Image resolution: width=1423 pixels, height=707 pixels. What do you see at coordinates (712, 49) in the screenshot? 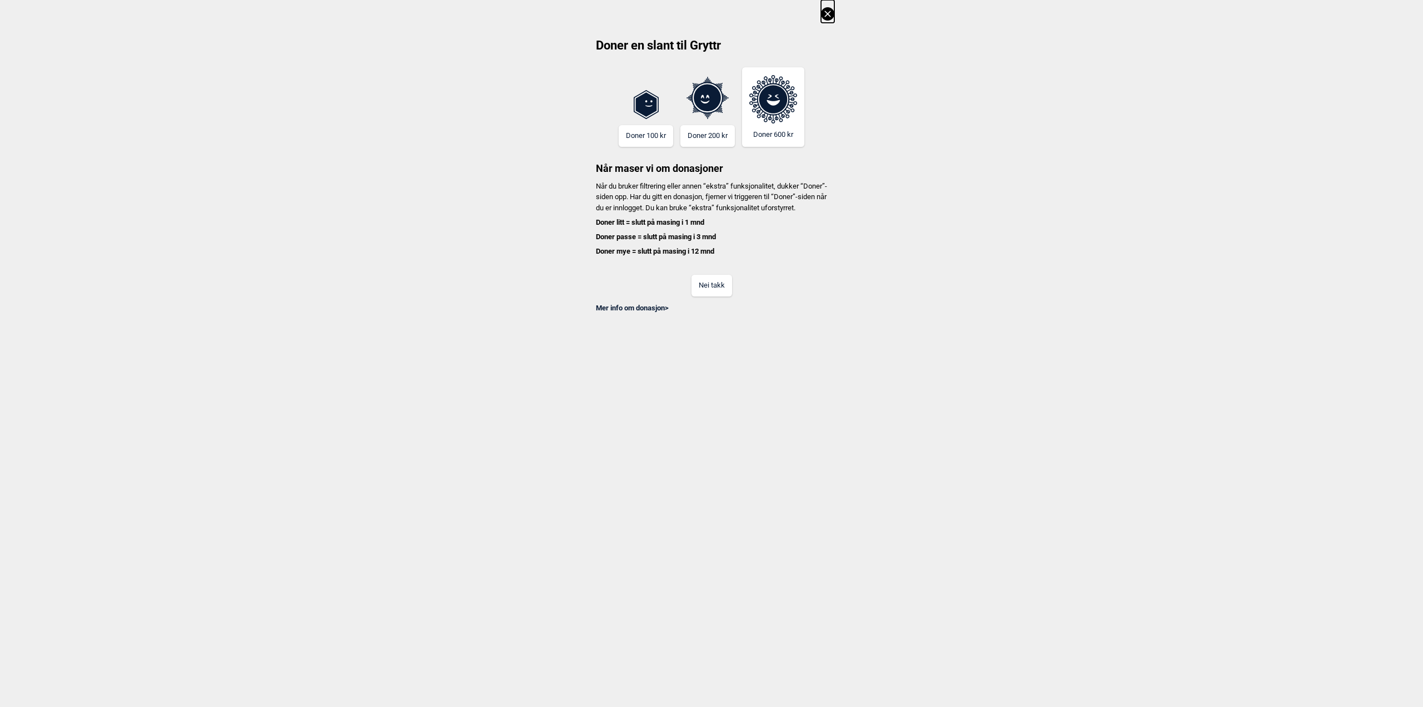
I see `h2: Doner en slant til Gryttr` at bounding box center [712, 49].